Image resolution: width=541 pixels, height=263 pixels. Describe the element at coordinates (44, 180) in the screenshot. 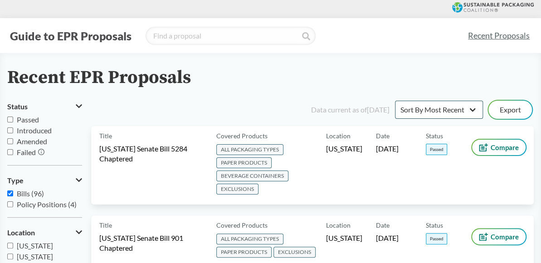

I see `button: Type` at that location.